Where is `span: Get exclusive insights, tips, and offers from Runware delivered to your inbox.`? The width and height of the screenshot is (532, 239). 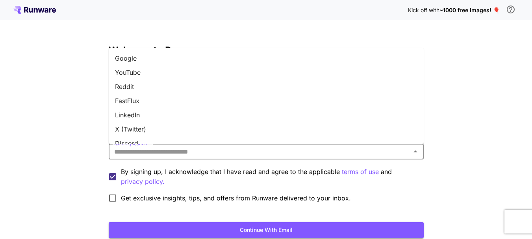 span: Get exclusive insights, tips, and offers from Runware delivered to your inbox. is located at coordinates (236, 198).